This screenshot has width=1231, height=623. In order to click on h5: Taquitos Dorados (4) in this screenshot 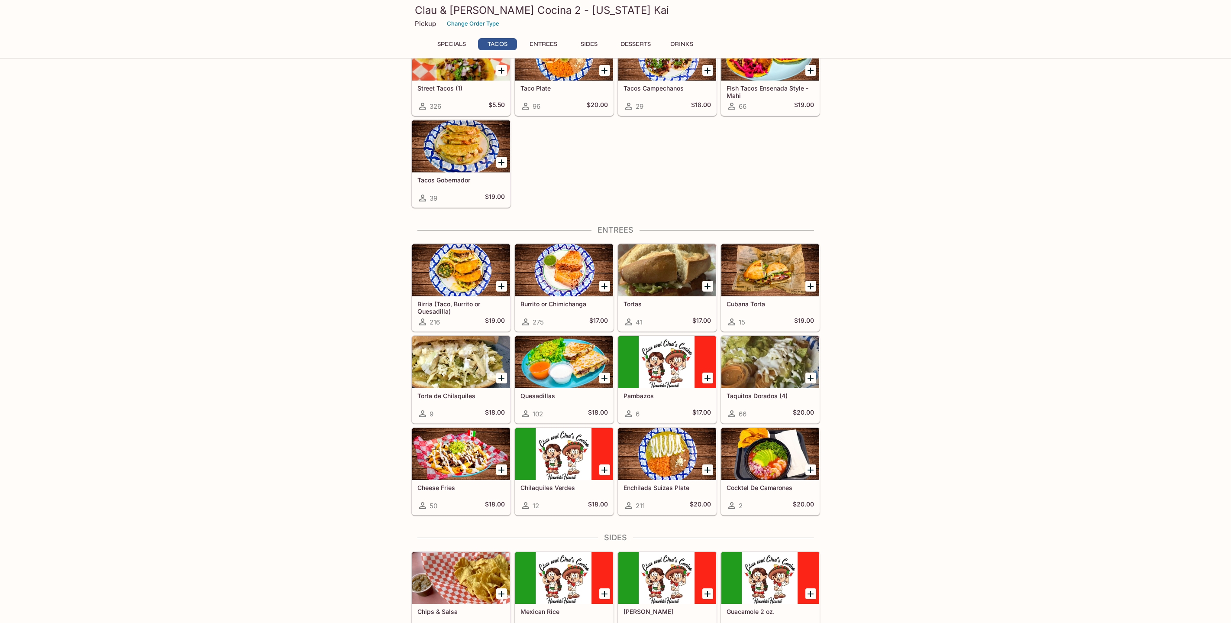, I will do `click(771, 395)`.